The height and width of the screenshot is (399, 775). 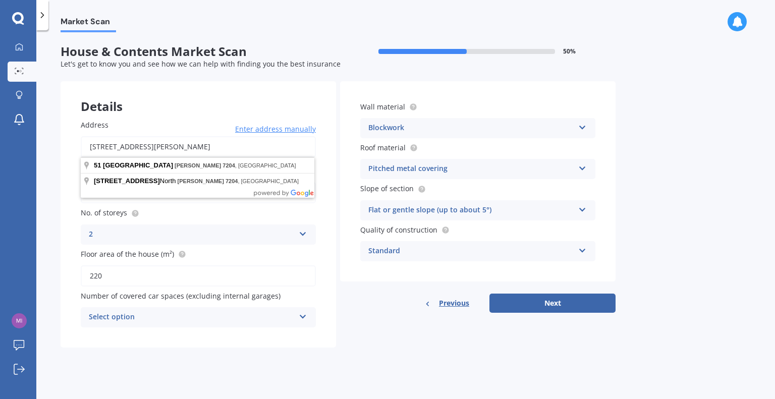 What do you see at coordinates (88, 23) in the screenshot?
I see `span: Market Scan` at bounding box center [88, 23].